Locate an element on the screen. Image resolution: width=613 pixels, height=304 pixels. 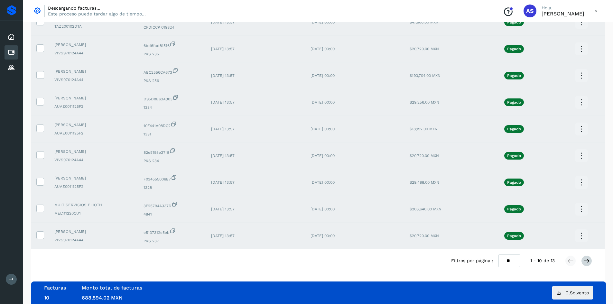
span: D95D8B63A303 is located at coordinates (172, 98).